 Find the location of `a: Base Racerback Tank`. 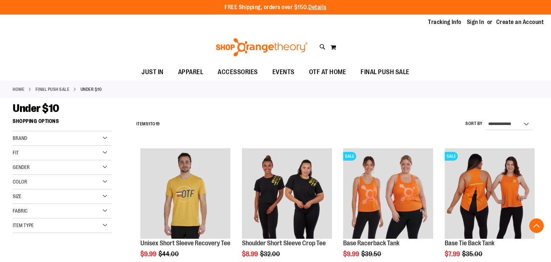

a: Base Racerback Tank is located at coordinates (371, 243).